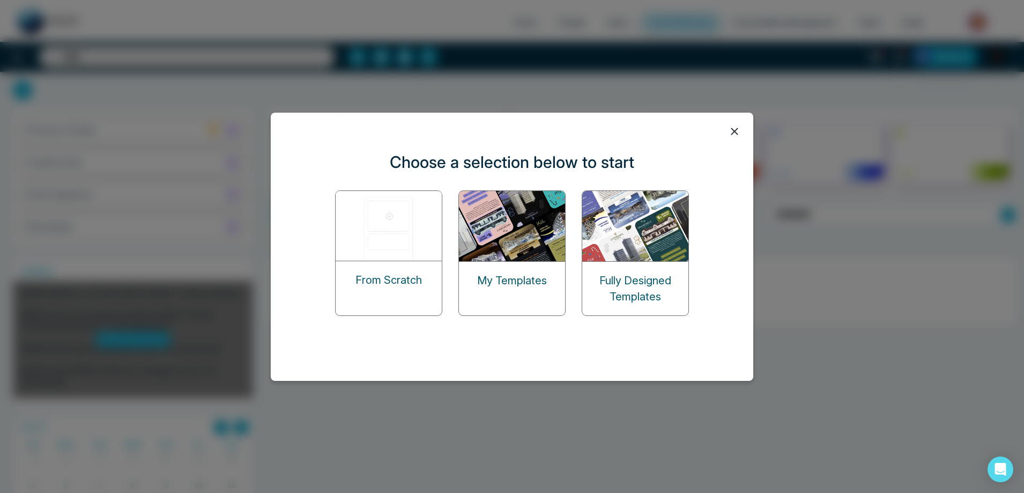 The image size is (1024, 493). What do you see at coordinates (513, 226) in the screenshot?
I see `img: my-templates.png` at bounding box center [513, 226].